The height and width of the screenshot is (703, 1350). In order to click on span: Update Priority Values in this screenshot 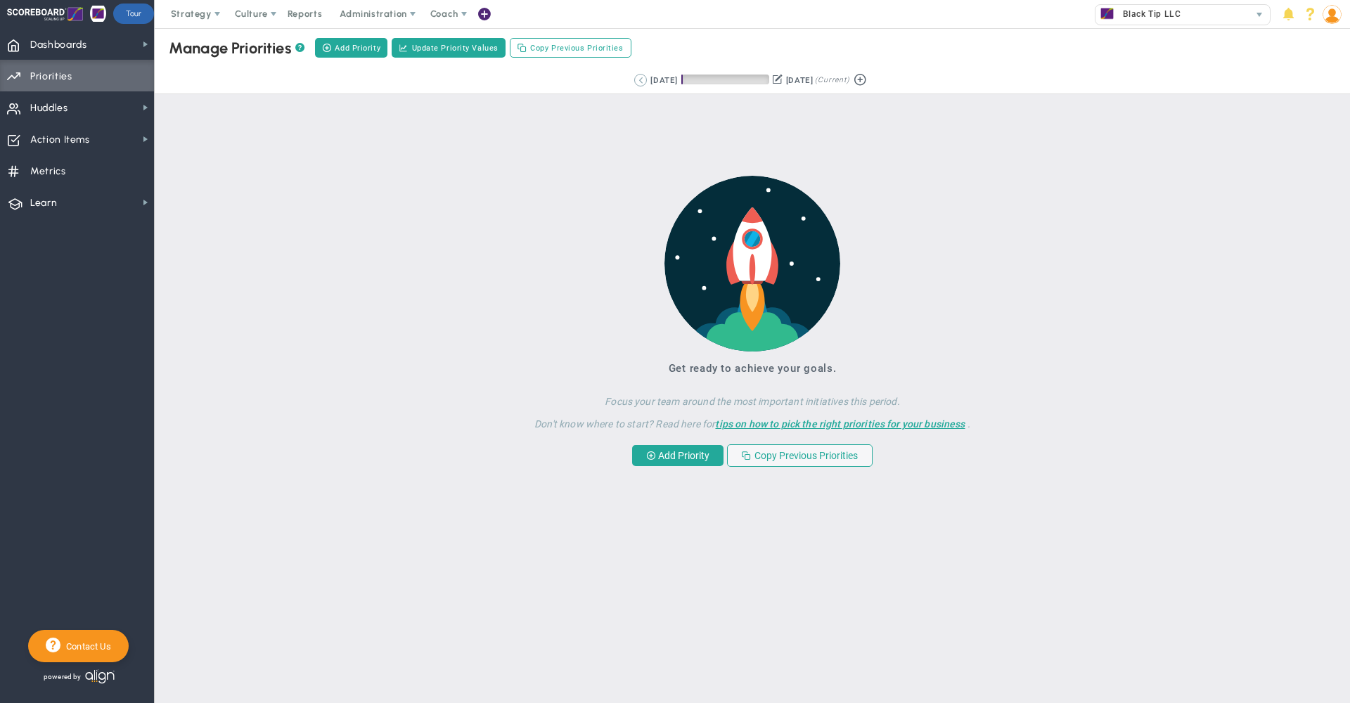, I will do `click(455, 48)`.